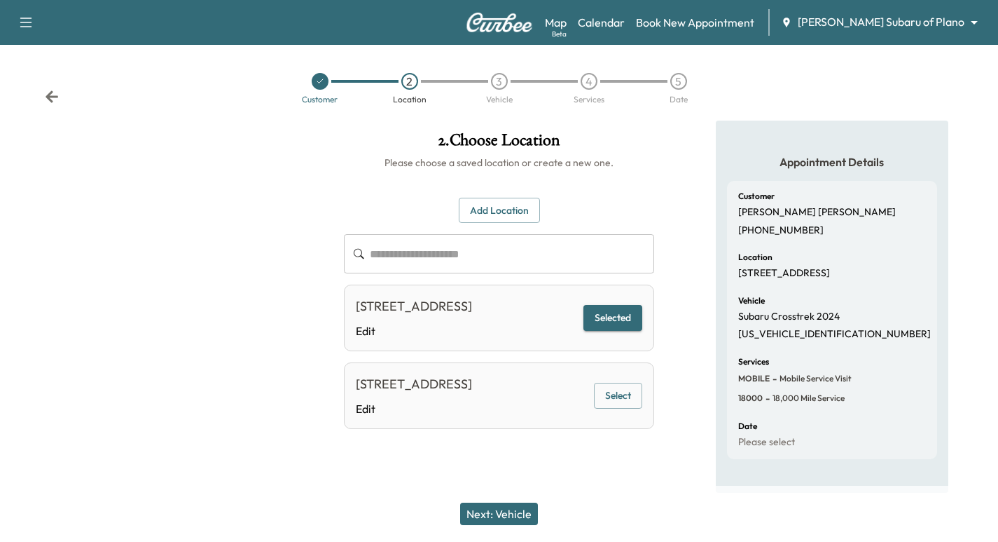 The height and width of the screenshot is (542, 998). I want to click on button: Add Location, so click(500, 210).